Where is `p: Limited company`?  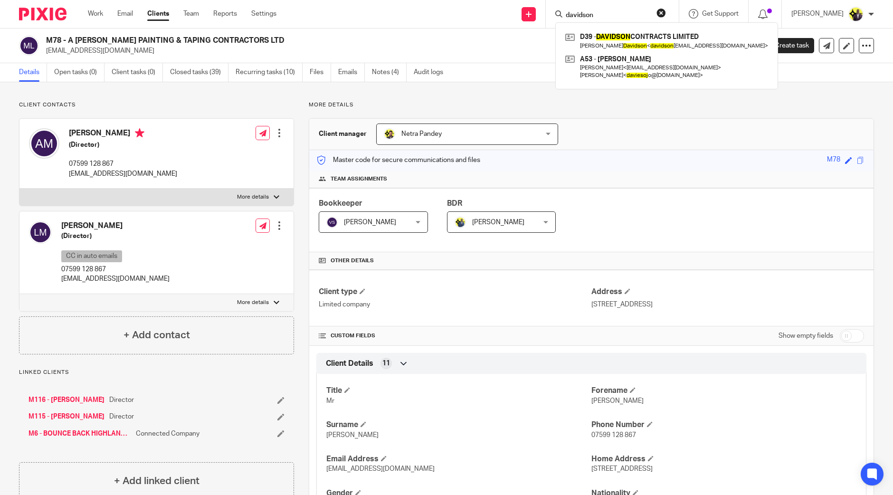 p: Limited company is located at coordinates (455, 305).